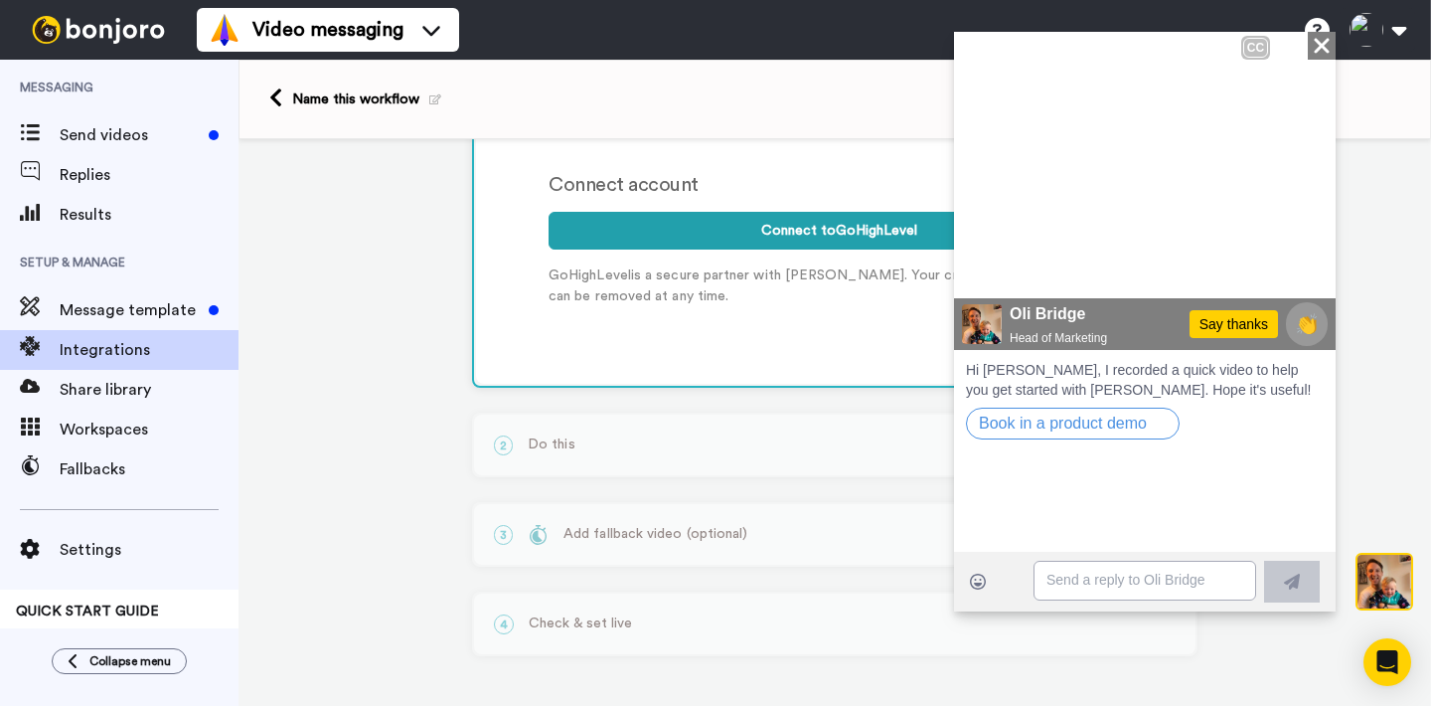  I want to click on span: Video messaging, so click(328, 30).